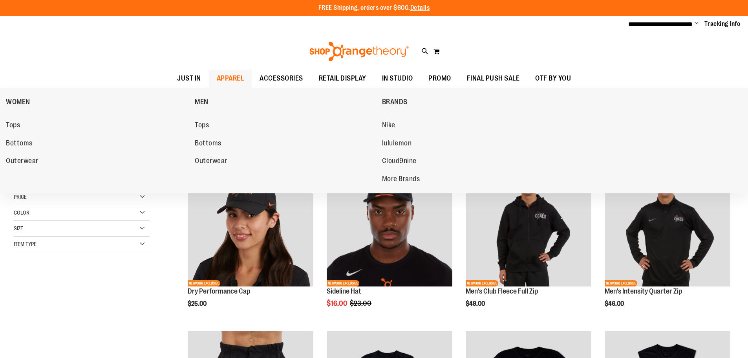 The width and height of the screenshot is (748, 358). I want to click on img: OTF Mens Coach FA23 Intensity Quarter Zip - Black primary image, so click(667, 223).